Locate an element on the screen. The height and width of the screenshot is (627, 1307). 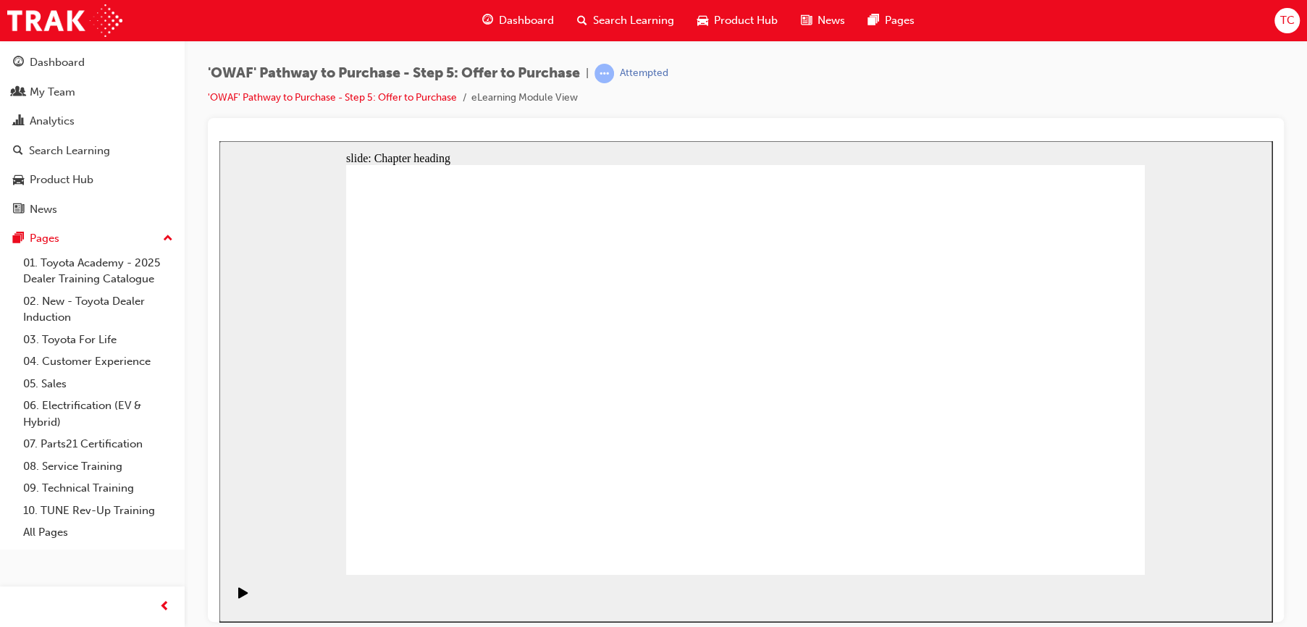
a: Product Hub is located at coordinates (92, 180).